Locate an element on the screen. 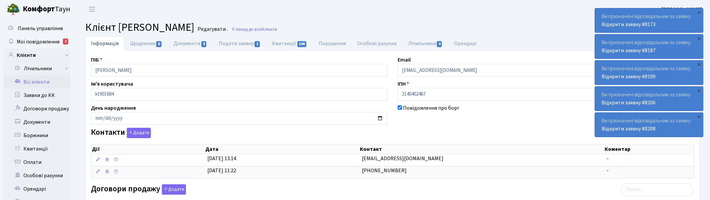 The height and width of the screenshot is (200, 710). button: Контакти is located at coordinates (139, 133).